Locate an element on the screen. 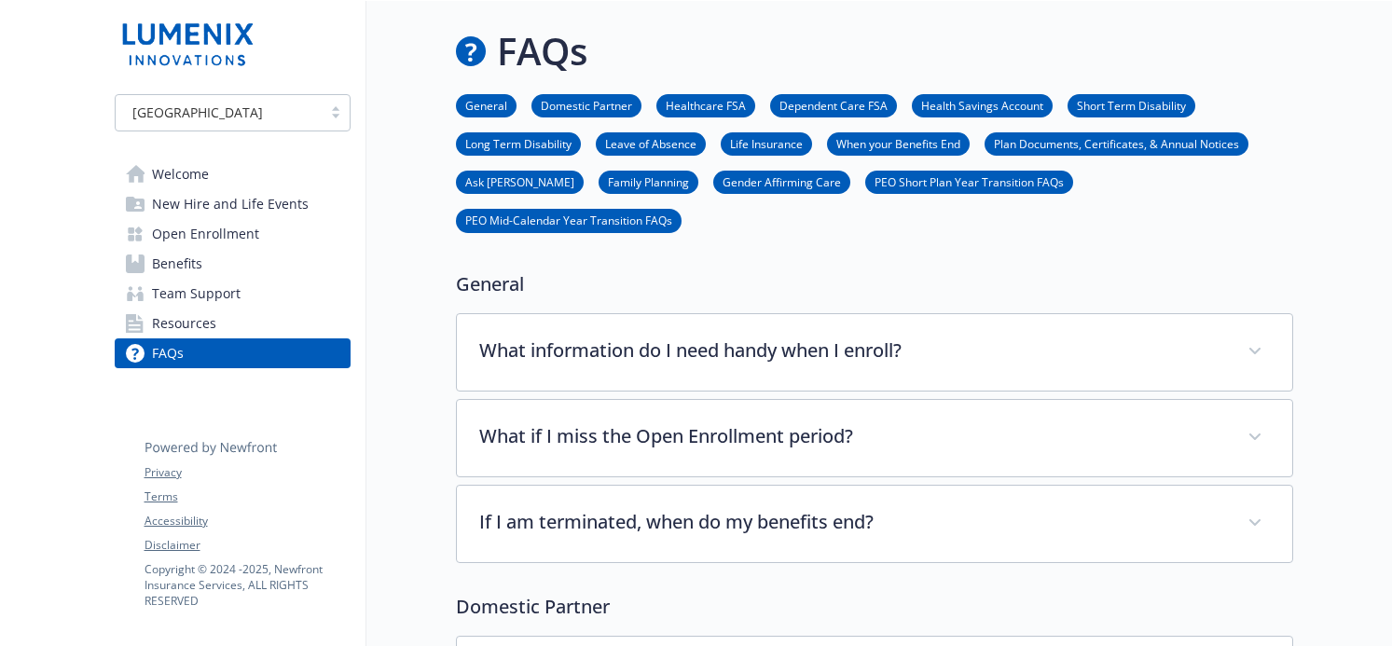 This screenshot has width=1392, height=646. span: FAQs is located at coordinates (168, 353).